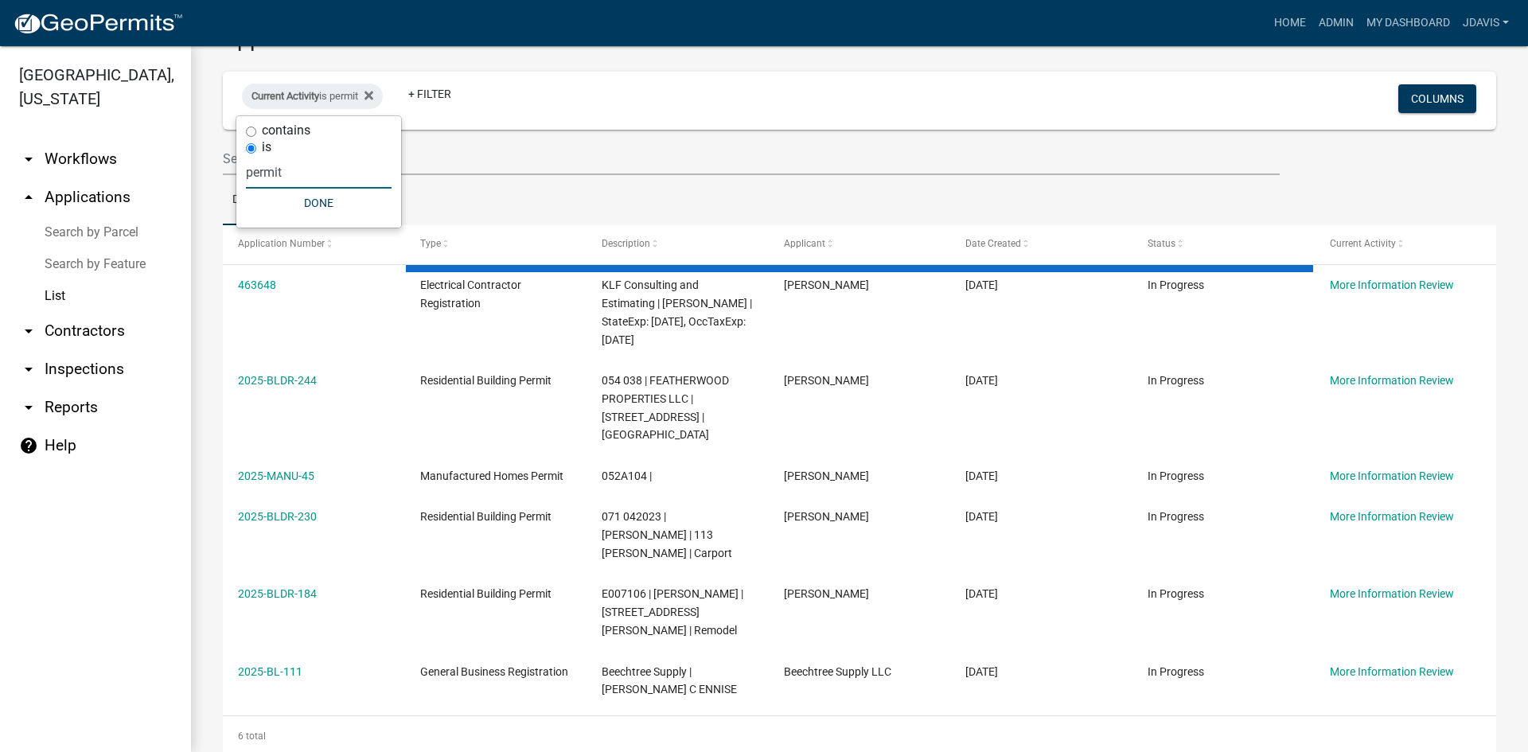 This screenshot has width=1528, height=752. What do you see at coordinates (281, 244) in the screenshot?
I see `span: Application Number` at bounding box center [281, 244].